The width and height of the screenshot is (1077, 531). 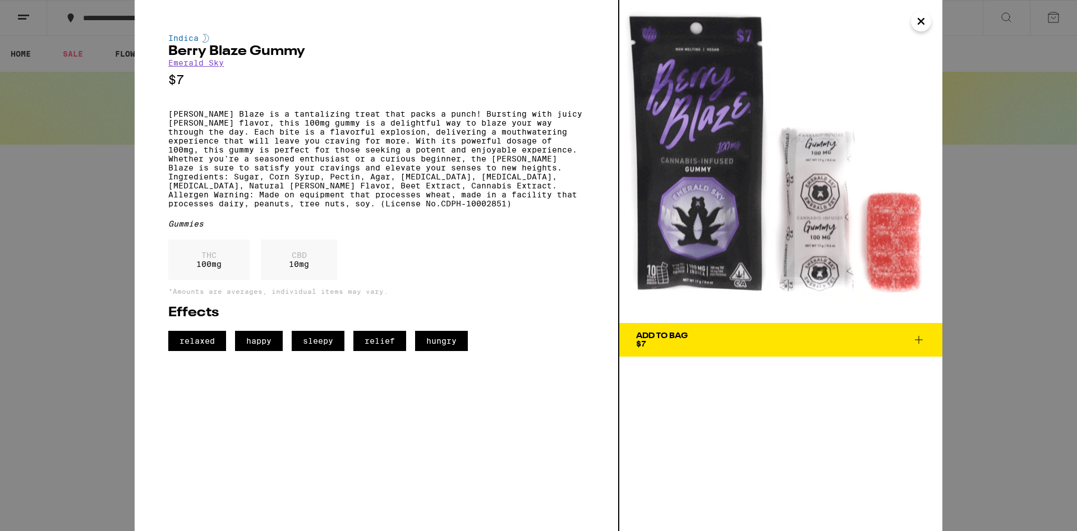 What do you see at coordinates (376, 313) in the screenshot?
I see `h2: Effects` at bounding box center [376, 313].